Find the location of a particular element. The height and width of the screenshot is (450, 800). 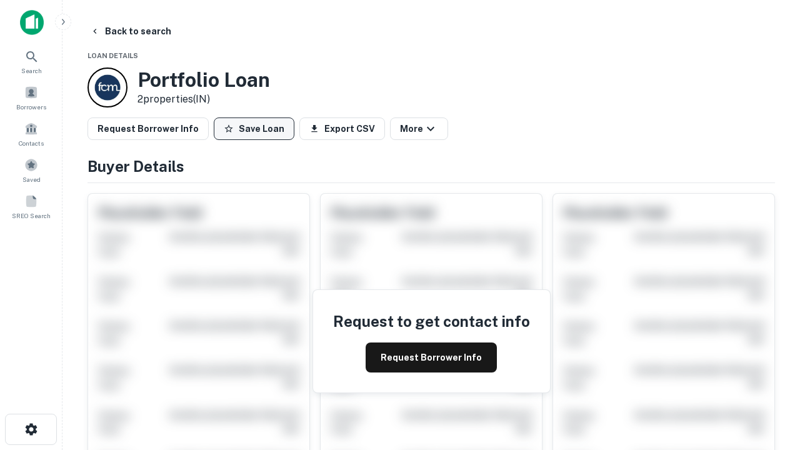

button: Back to search is located at coordinates (131, 31).